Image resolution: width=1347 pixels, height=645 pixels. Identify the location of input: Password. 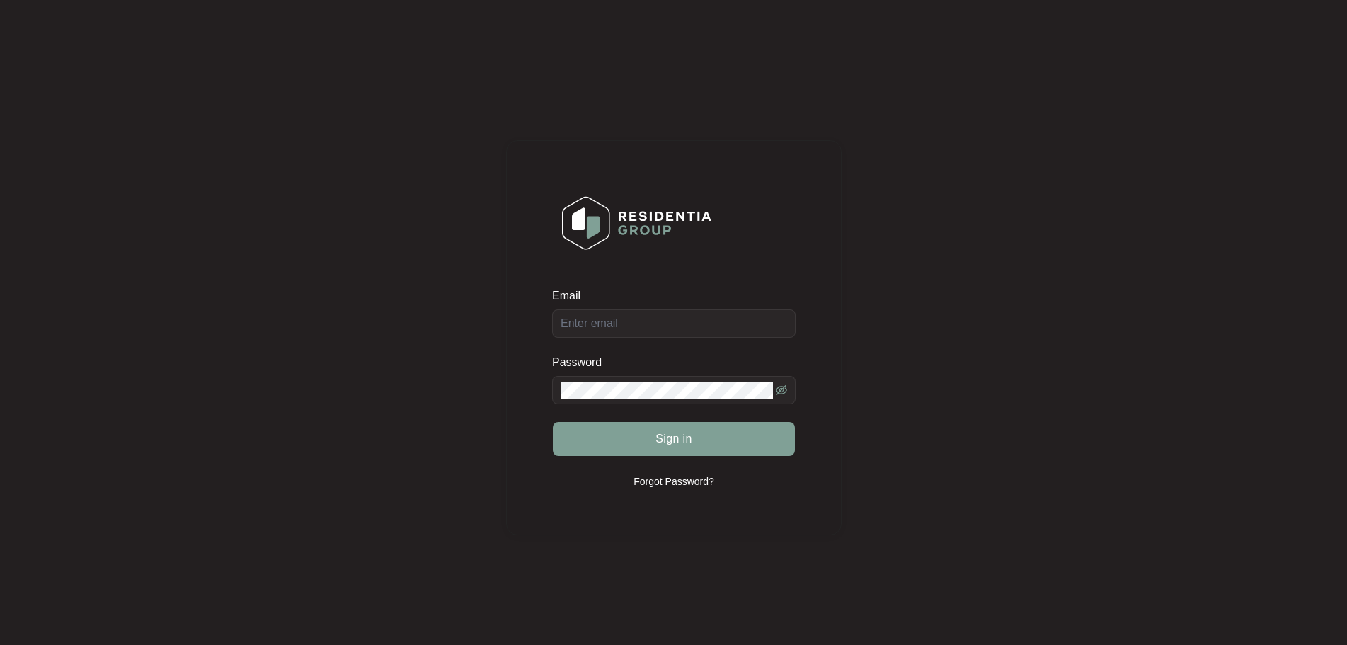
(667, 390).